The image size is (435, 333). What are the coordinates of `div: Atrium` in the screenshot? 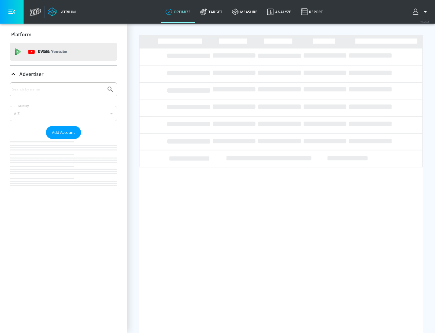 It's located at (67, 12).